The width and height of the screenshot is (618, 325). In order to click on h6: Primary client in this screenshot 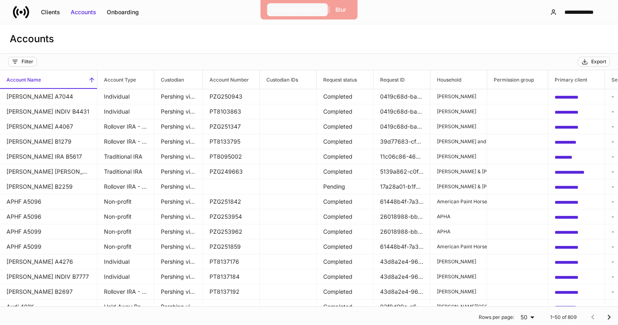, I will do `click(567, 80)`.